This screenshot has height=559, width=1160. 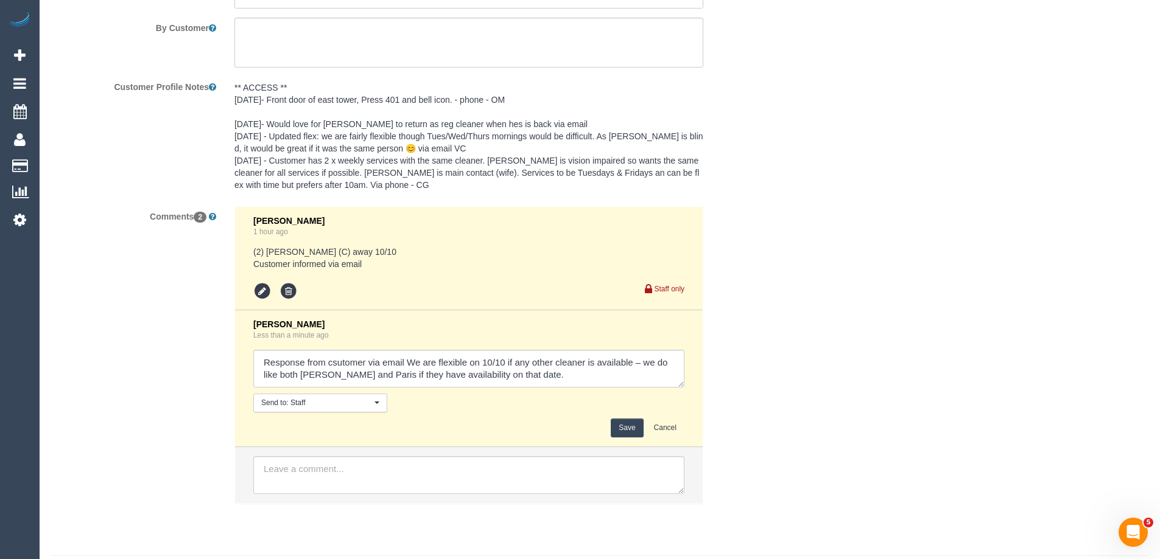 I want to click on label: Comments, so click(x=134, y=214).